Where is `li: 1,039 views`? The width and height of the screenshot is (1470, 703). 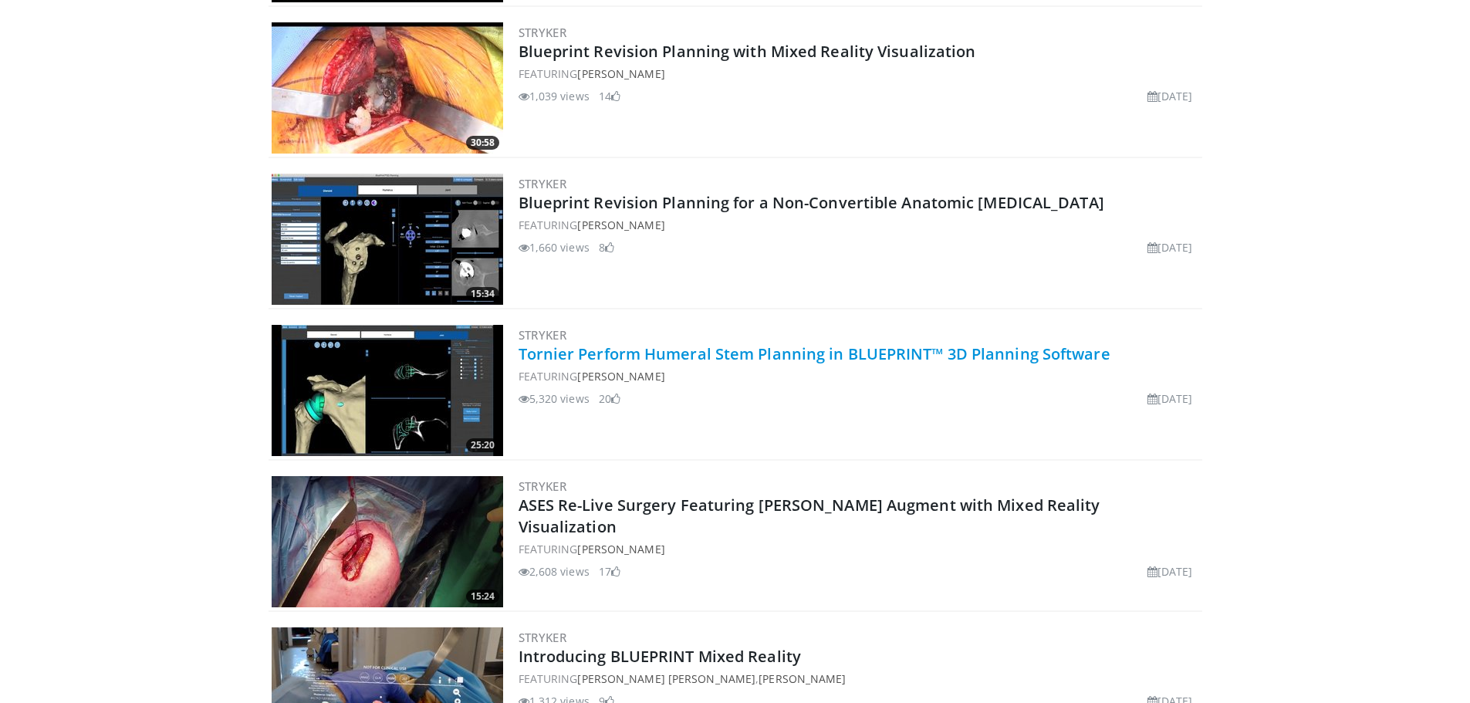
li: 1,039 views is located at coordinates (554, 96).